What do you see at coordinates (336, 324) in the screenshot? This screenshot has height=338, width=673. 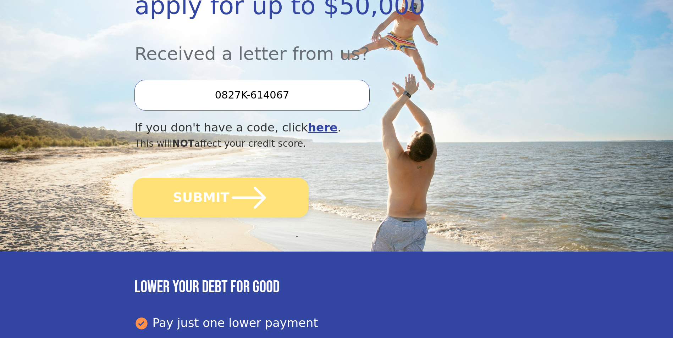 I see `div: Pay just one lower payment` at bounding box center [336, 324].